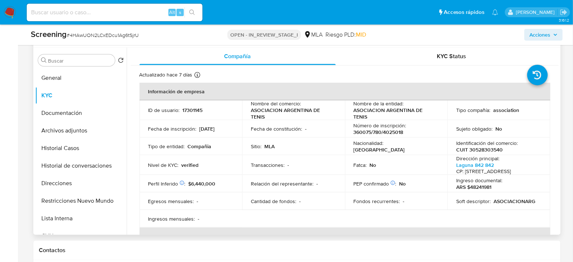  I want to click on th: Datos de contacto, so click(345, 237).